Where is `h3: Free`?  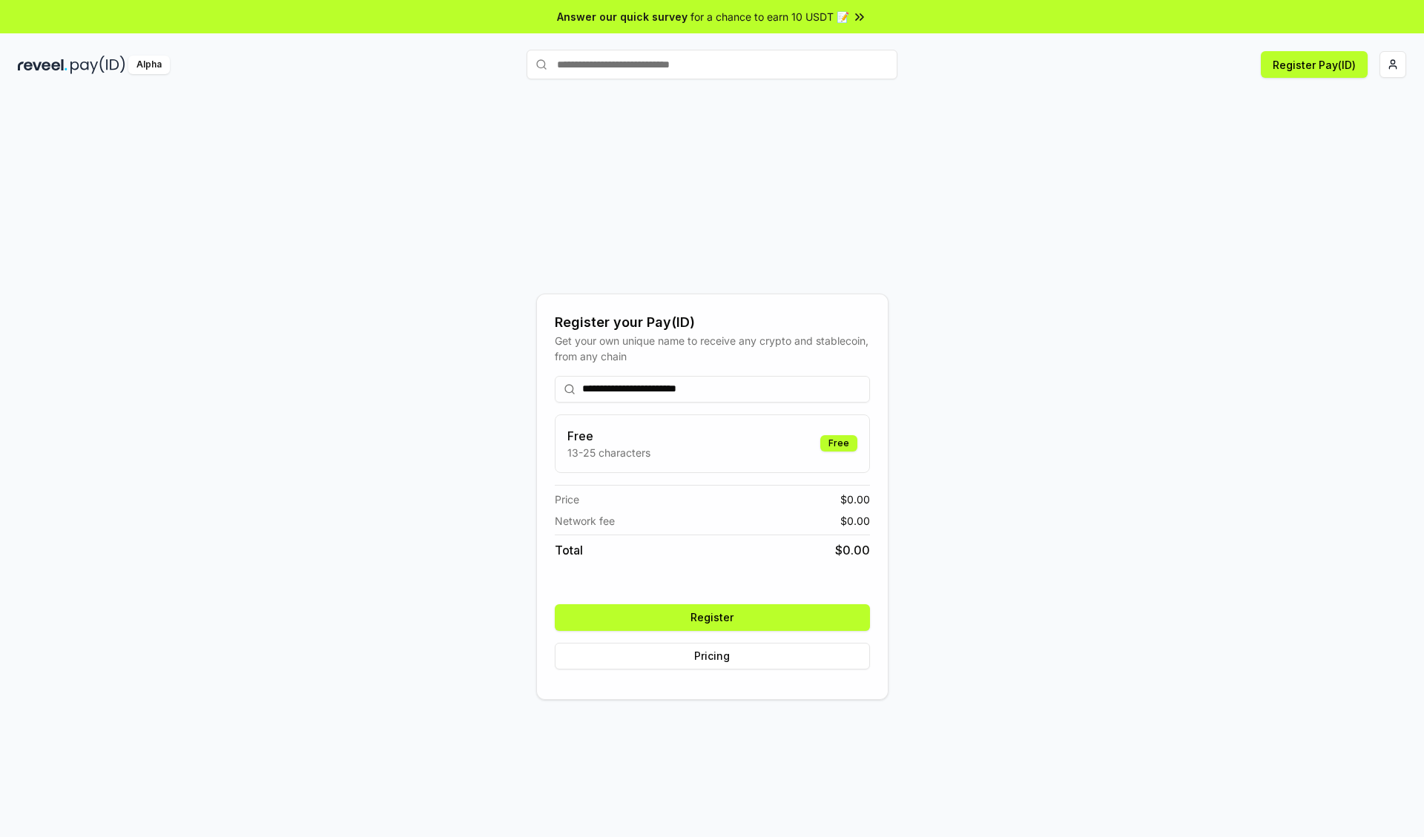 h3: Free is located at coordinates (609, 436).